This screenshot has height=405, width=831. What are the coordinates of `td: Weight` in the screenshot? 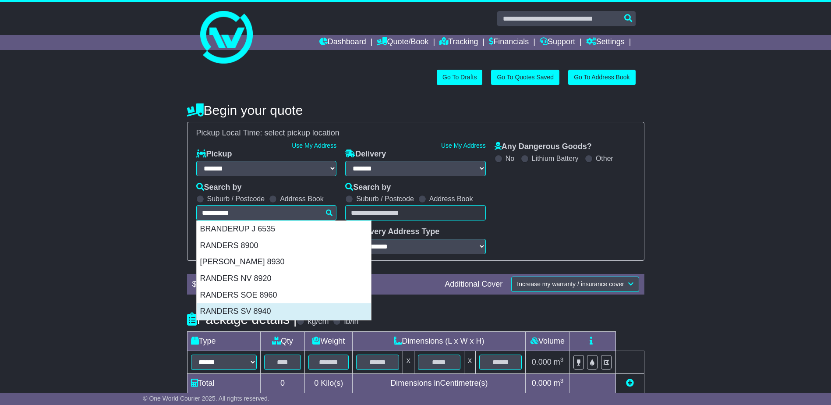 It's located at (328, 341).